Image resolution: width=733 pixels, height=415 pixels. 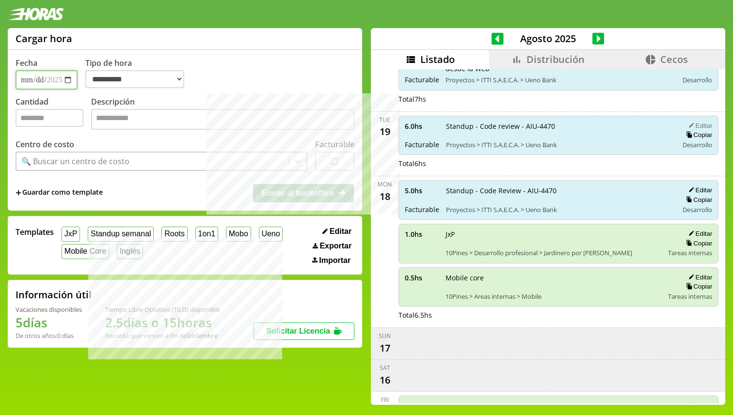 What do you see at coordinates (422, 234) in the screenshot?
I see `span: 1.0 hs` at bounding box center [422, 234].